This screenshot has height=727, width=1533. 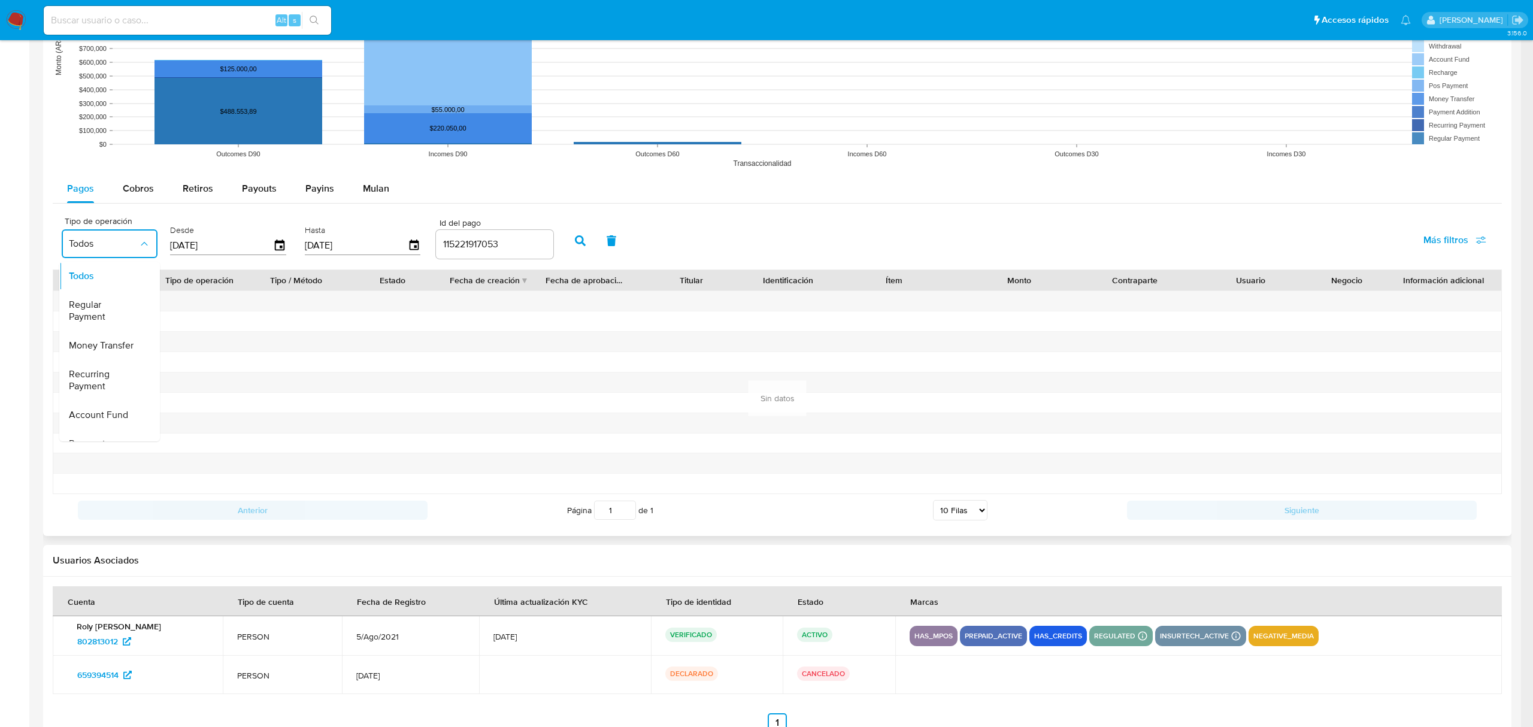 What do you see at coordinates (1355, 20) in the screenshot?
I see `span: Accesos rápidos` at bounding box center [1355, 20].